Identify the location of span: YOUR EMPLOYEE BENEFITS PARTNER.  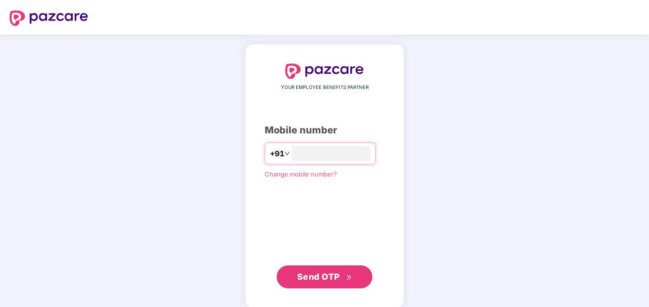
(324, 88).